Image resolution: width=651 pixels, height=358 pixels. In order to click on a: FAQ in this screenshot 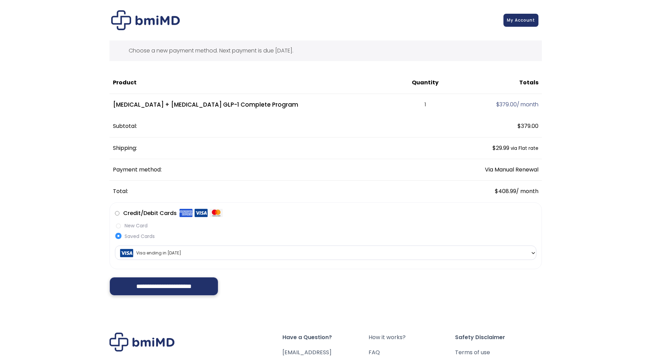, I will do `click(412, 353)`.